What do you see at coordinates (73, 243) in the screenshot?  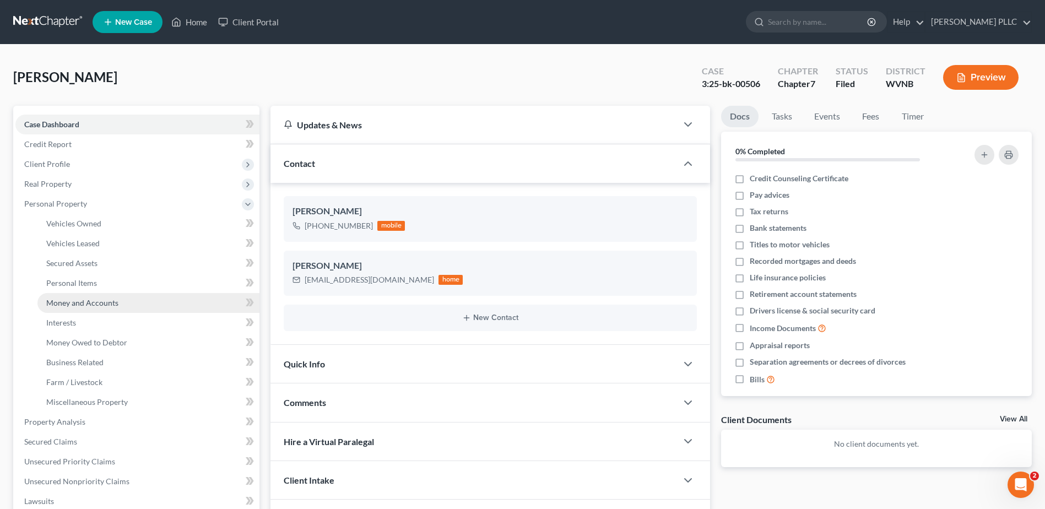 I see `span: Vehicles Leased` at bounding box center [73, 243].